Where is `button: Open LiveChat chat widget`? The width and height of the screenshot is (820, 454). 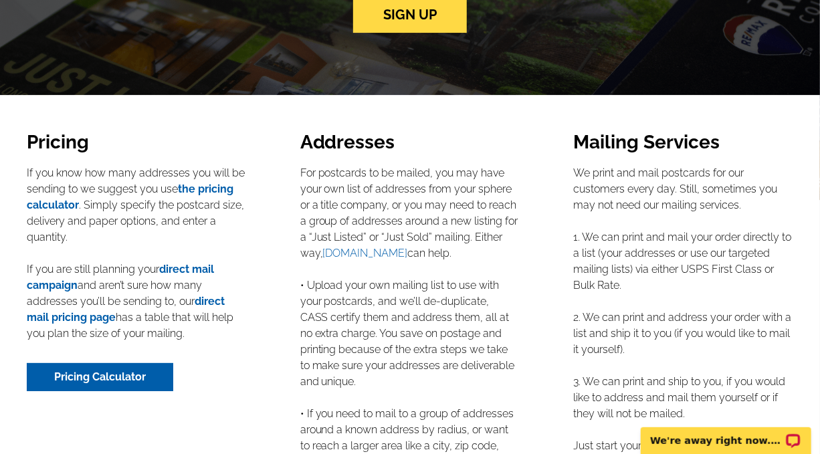
button: Open LiveChat chat widget is located at coordinates (162, 29).